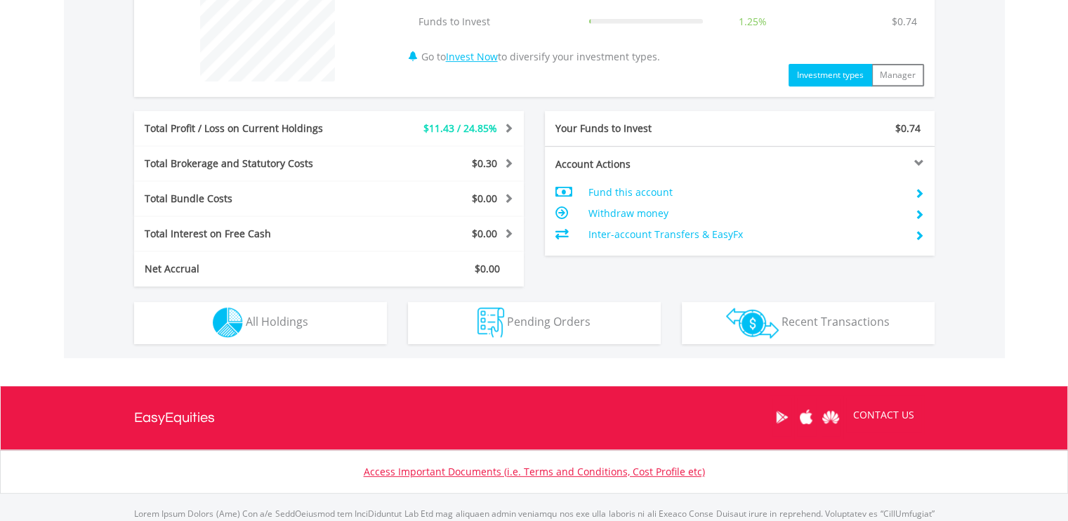  Describe the element at coordinates (745, 235) in the screenshot. I see `td: Inter-account Transfers & EasyFx` at that location.